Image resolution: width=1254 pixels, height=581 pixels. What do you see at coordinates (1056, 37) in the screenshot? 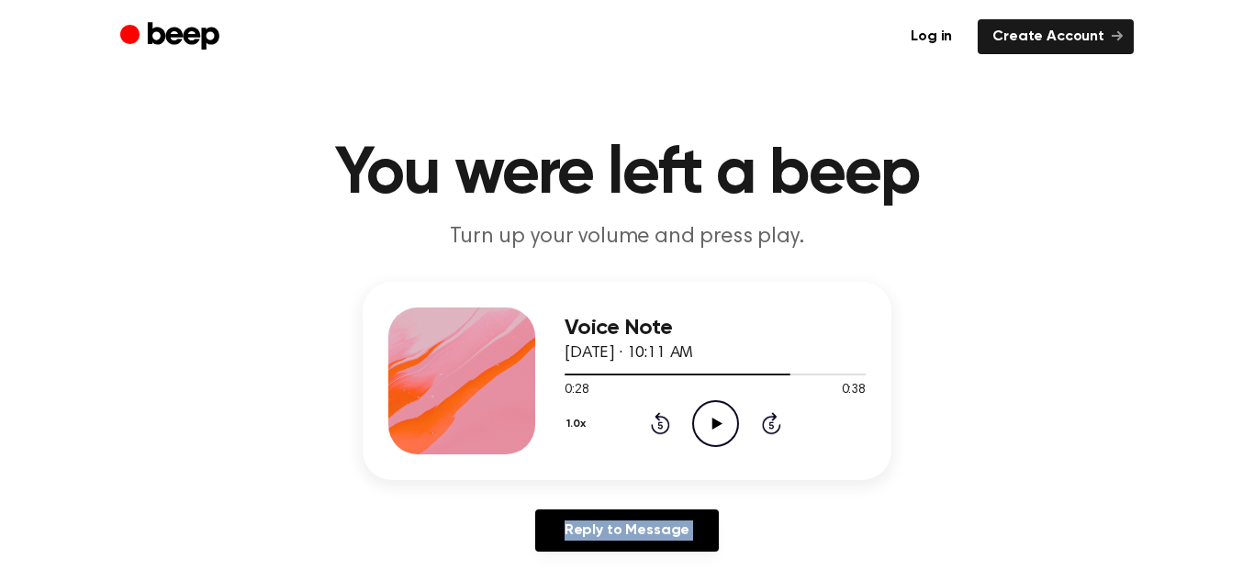
I see `a: Create Account` at bounding box center [1056, 37].